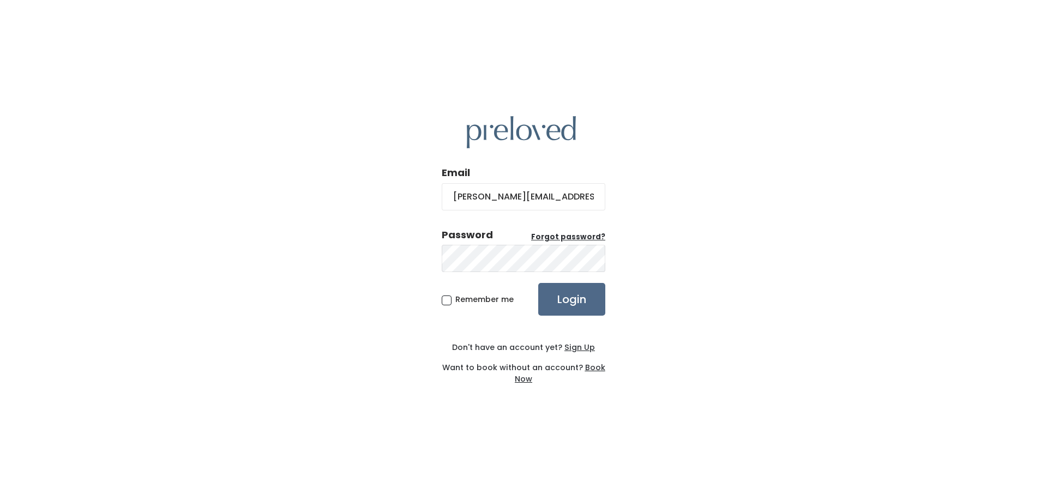 Image resolution: width=1047 pixels, height=501 pixels. Describe the element at coordinates (568, 237) in the screenshot. I see `u: Forgot password?` at that location.